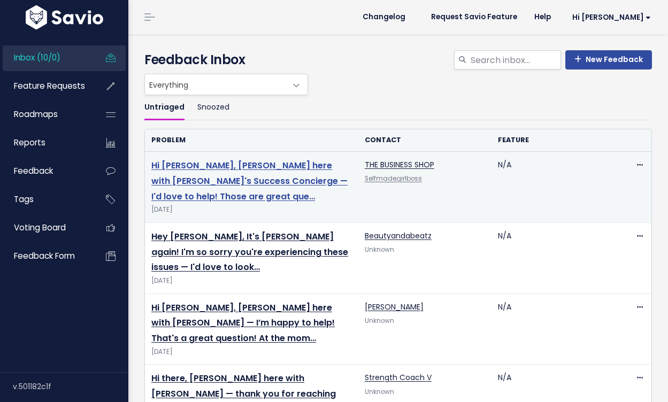 This screenshot has height=402, width=668. What do you see at coordinates (64, 17) in the screenshot?
I see `img: logo-white.9d6f32f41409.svg` at bounding box center [64, 17].